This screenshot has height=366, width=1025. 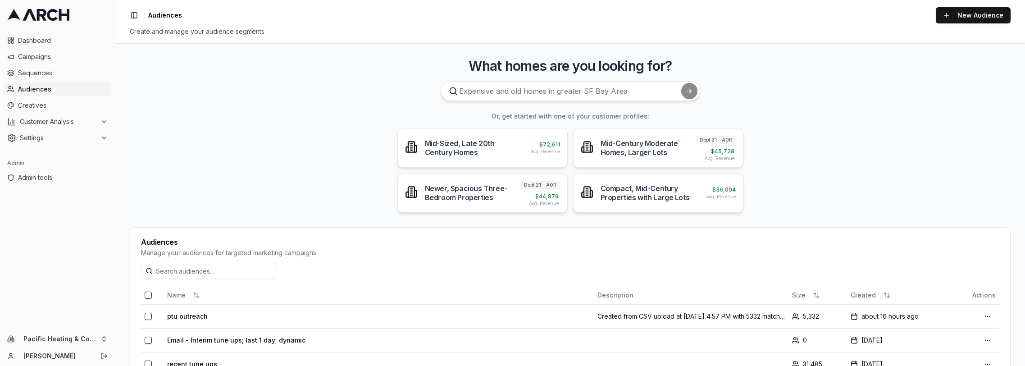 I want to click on span: Sequences, so click(x=63, y=73).